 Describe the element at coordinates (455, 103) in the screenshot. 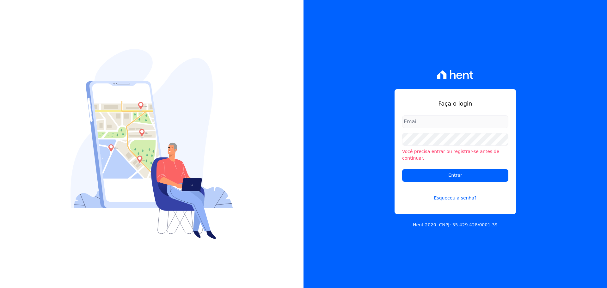

I see `h1: Faça o login` at that location.